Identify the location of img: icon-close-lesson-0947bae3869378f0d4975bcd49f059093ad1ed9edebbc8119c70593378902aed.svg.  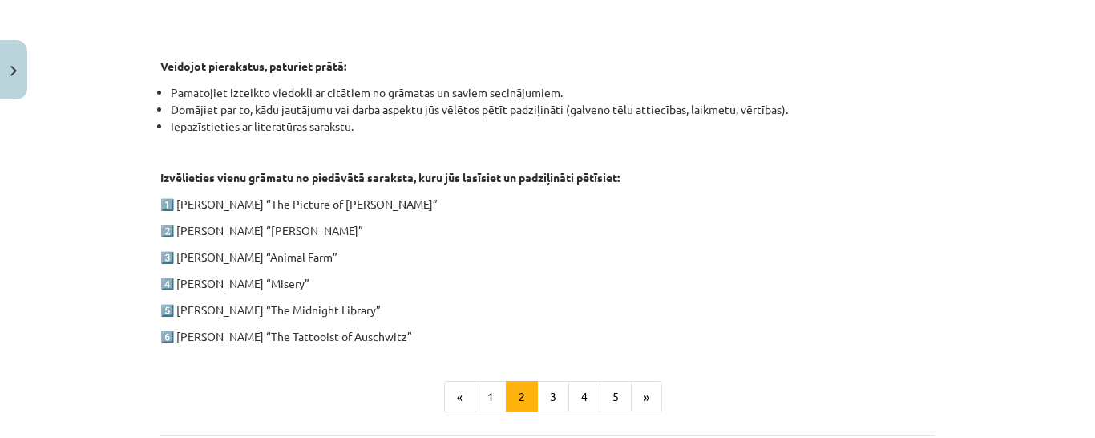
(14, 71).